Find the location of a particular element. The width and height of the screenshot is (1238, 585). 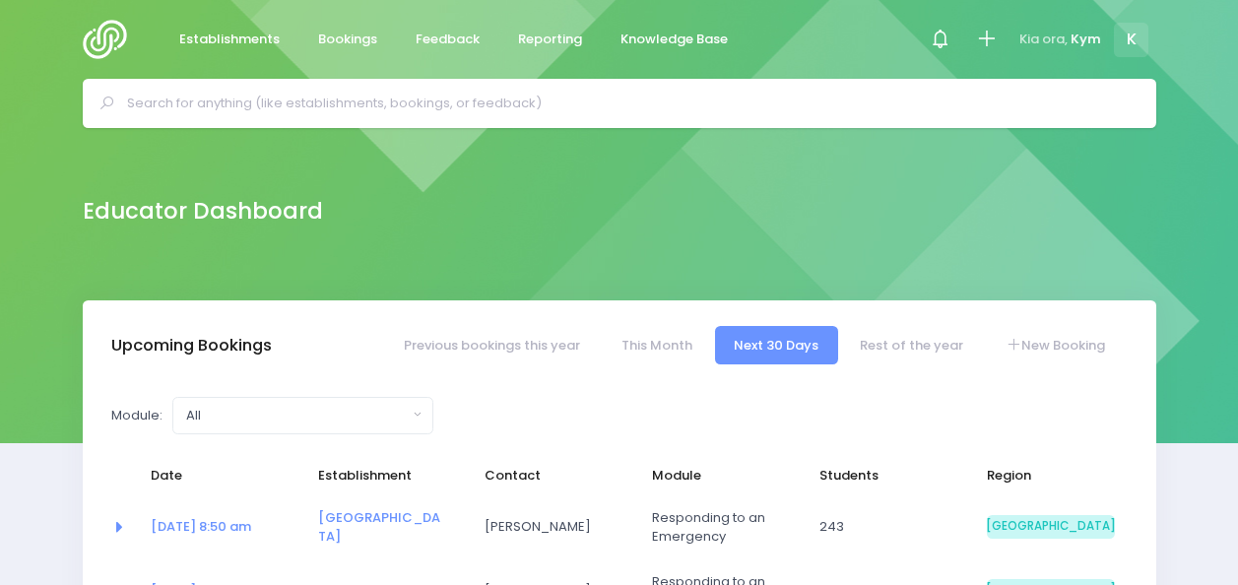

span: Reporting is located at coordinates (550, 39).